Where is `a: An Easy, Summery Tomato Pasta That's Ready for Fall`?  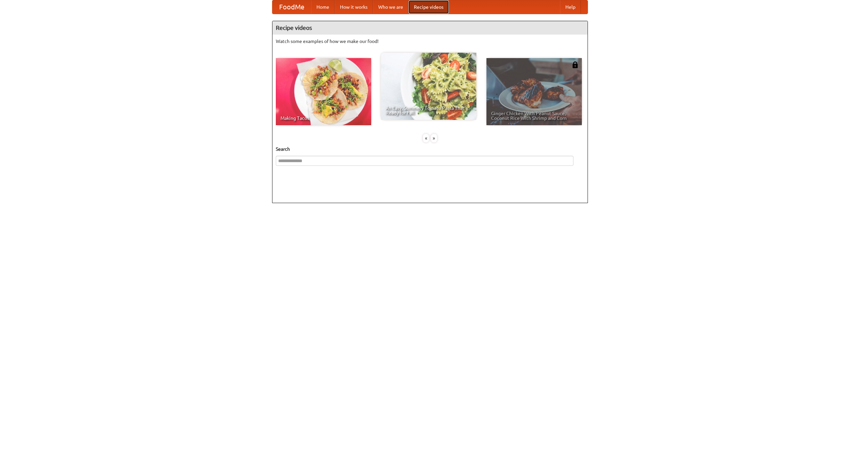 a: An Easy, Summery Tomato Pasta That's Ready for Fall is located at coordinates (428, 86).